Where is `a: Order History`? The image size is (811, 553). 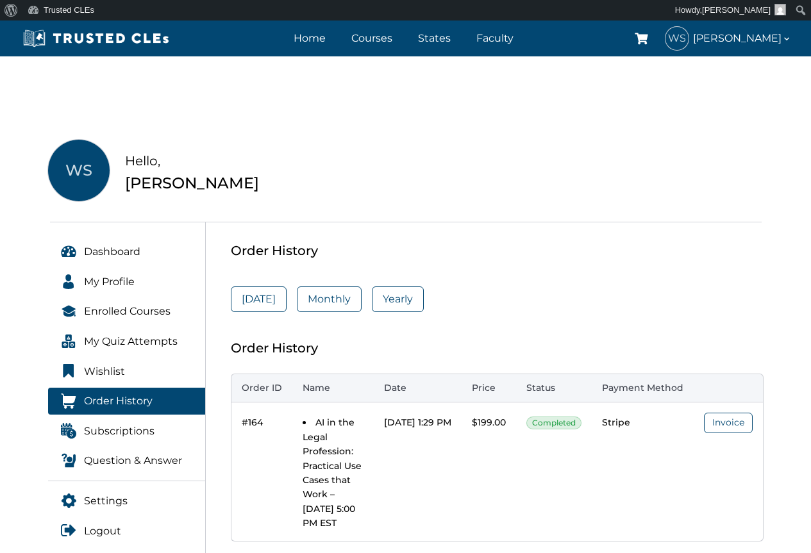
a: Order History is located at coordinates (127, 401).